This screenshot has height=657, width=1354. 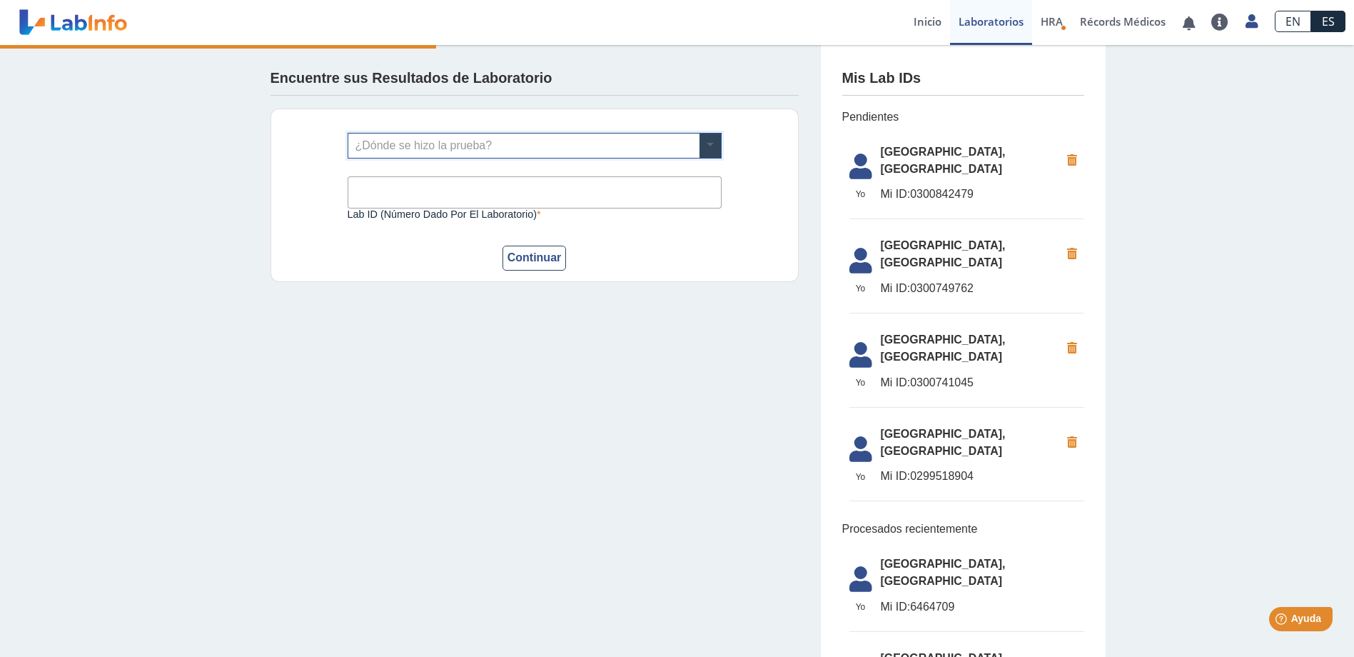 I want to click on span: 6464709, so click(x=982, y=607).